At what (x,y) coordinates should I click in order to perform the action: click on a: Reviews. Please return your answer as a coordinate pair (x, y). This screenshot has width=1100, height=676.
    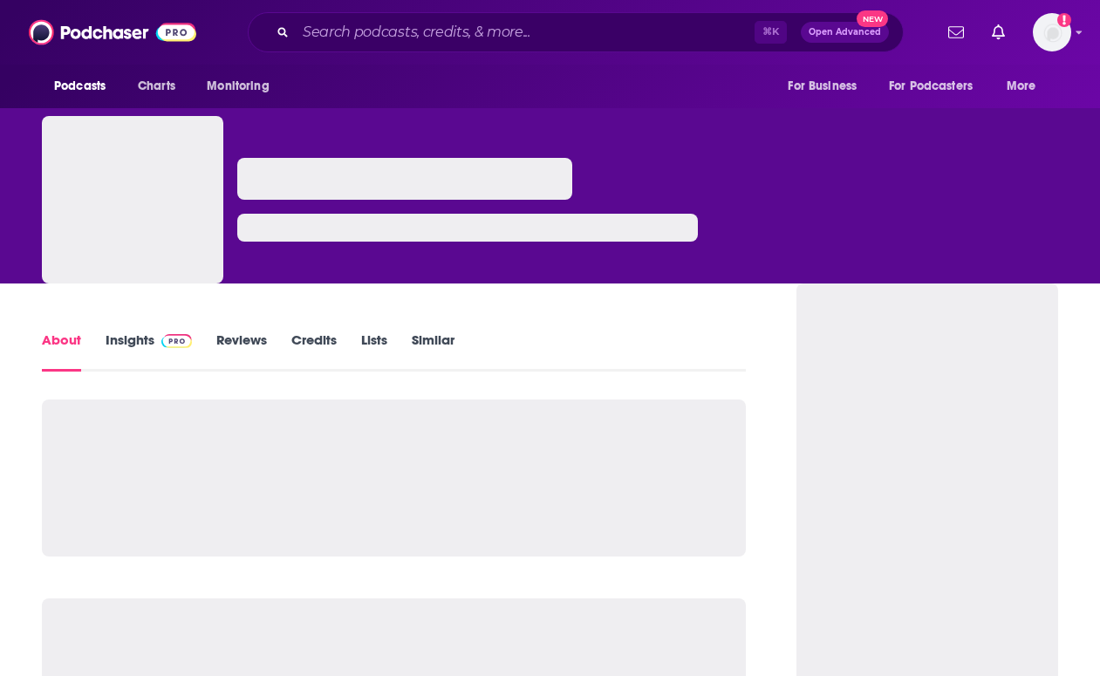
    Looking at the image, I should click on (242, 351).